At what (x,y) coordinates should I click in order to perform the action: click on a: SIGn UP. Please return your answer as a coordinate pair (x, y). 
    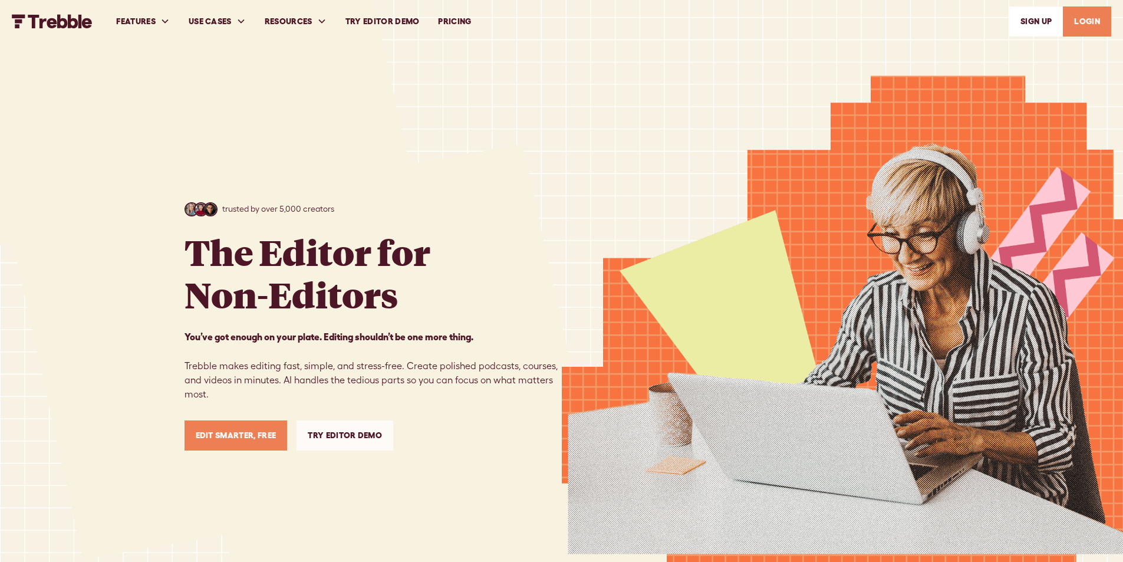
    Looking at the image, I should click on (1036, 21).